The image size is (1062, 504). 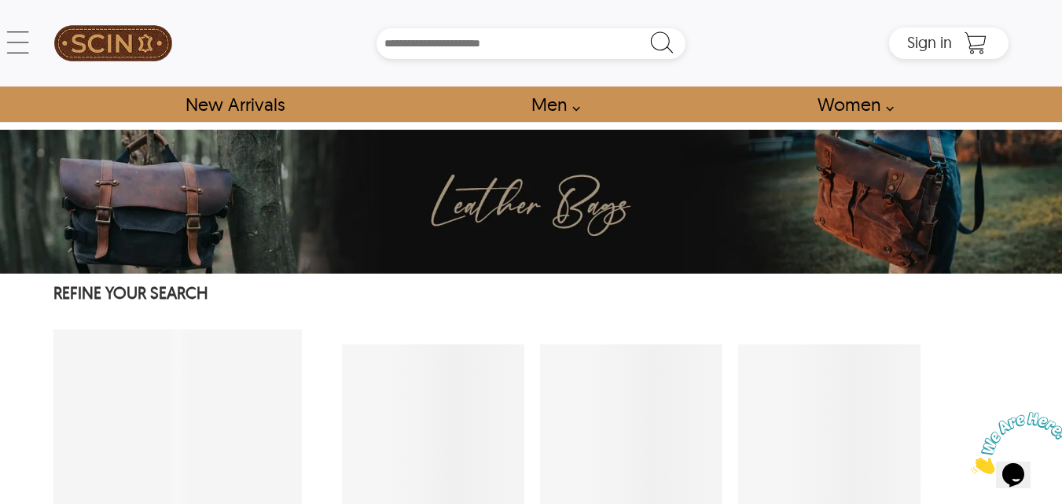 I want to click on a: Shopping Cart, so click(x=975, y=43).